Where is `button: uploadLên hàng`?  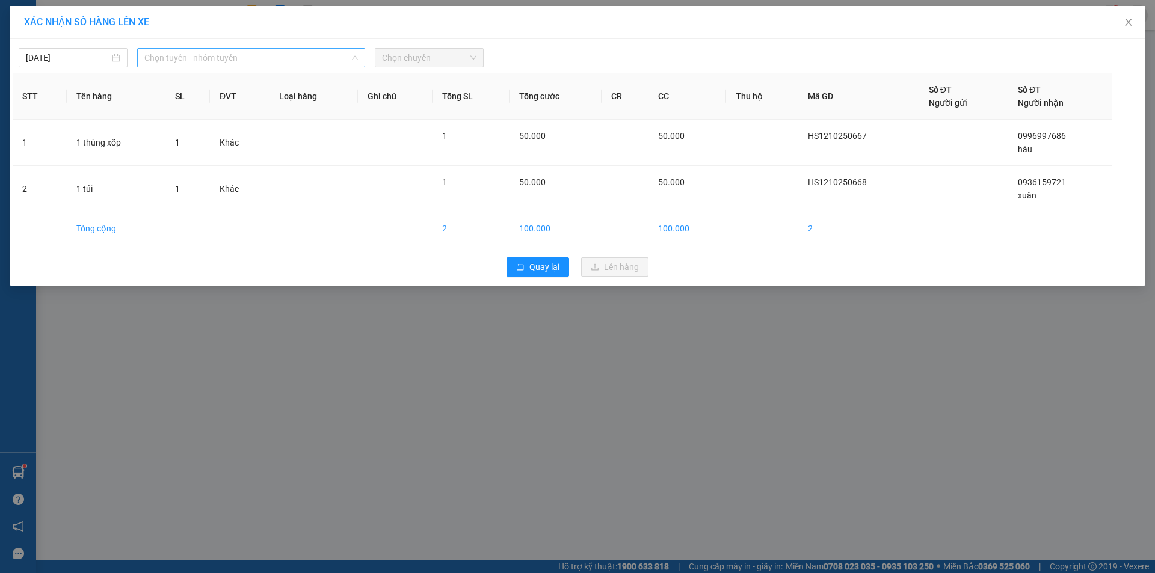 button: uploadLên hàng is located at coordinates (615, 267).